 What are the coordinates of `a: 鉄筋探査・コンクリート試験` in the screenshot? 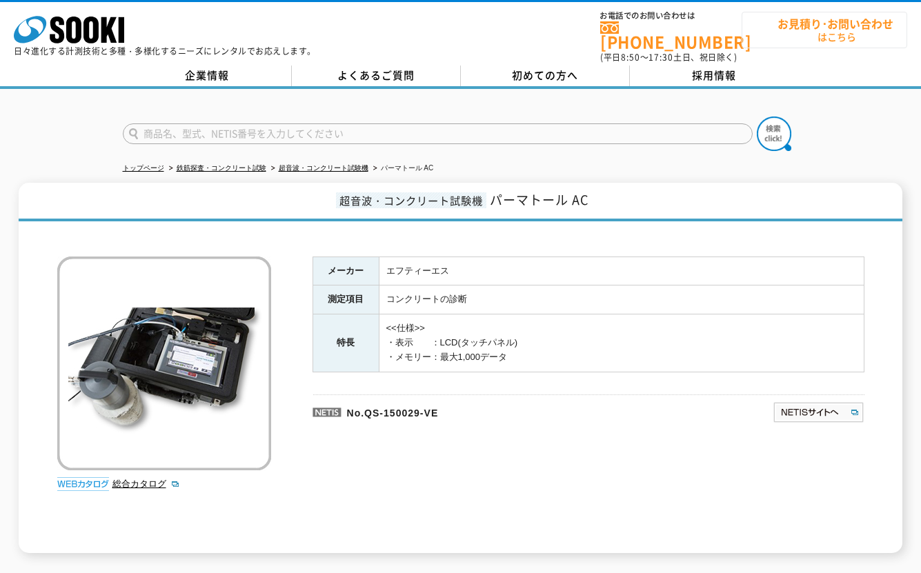 It's located at (221, 168).